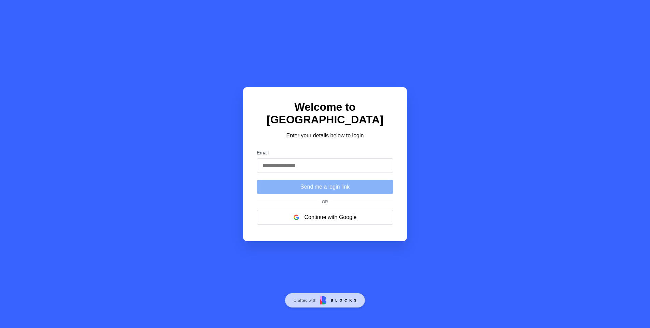  I want to click on a: Crafted with, so click(325, 300).